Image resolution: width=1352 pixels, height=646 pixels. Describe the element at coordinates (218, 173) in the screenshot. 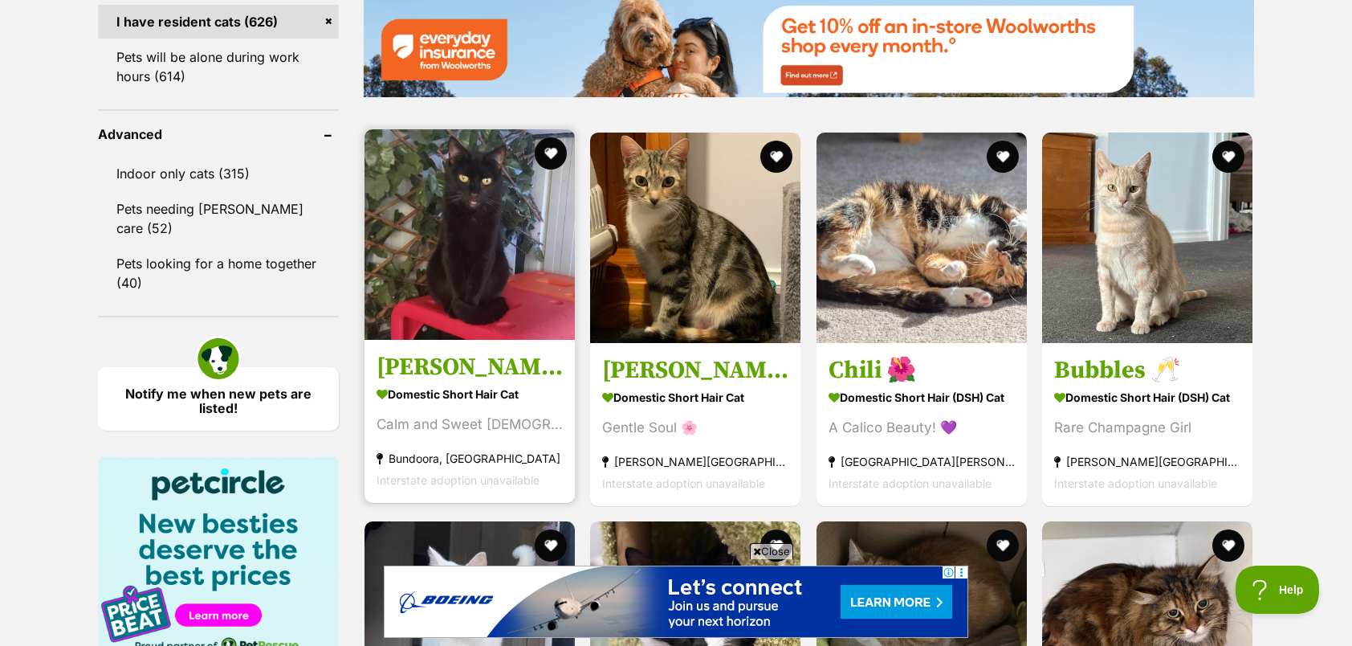

I see `a: Indoor only cats (315)` at that location.